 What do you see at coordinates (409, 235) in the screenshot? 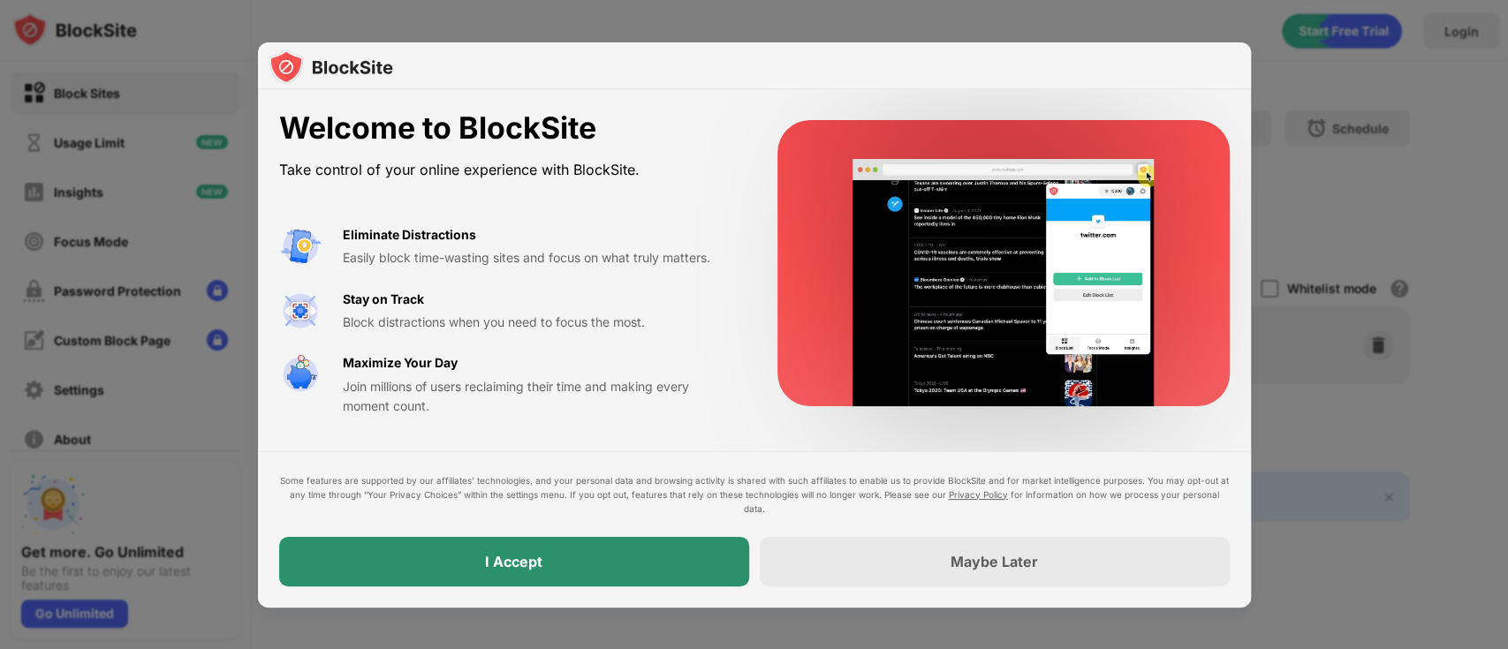
I see `div: Eliminate Distractions` at bounding box center [409, 235].